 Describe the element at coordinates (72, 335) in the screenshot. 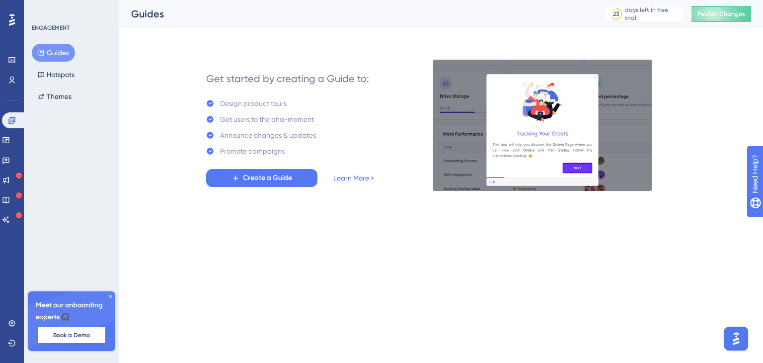

I see `span: Book a Demo` at that location.